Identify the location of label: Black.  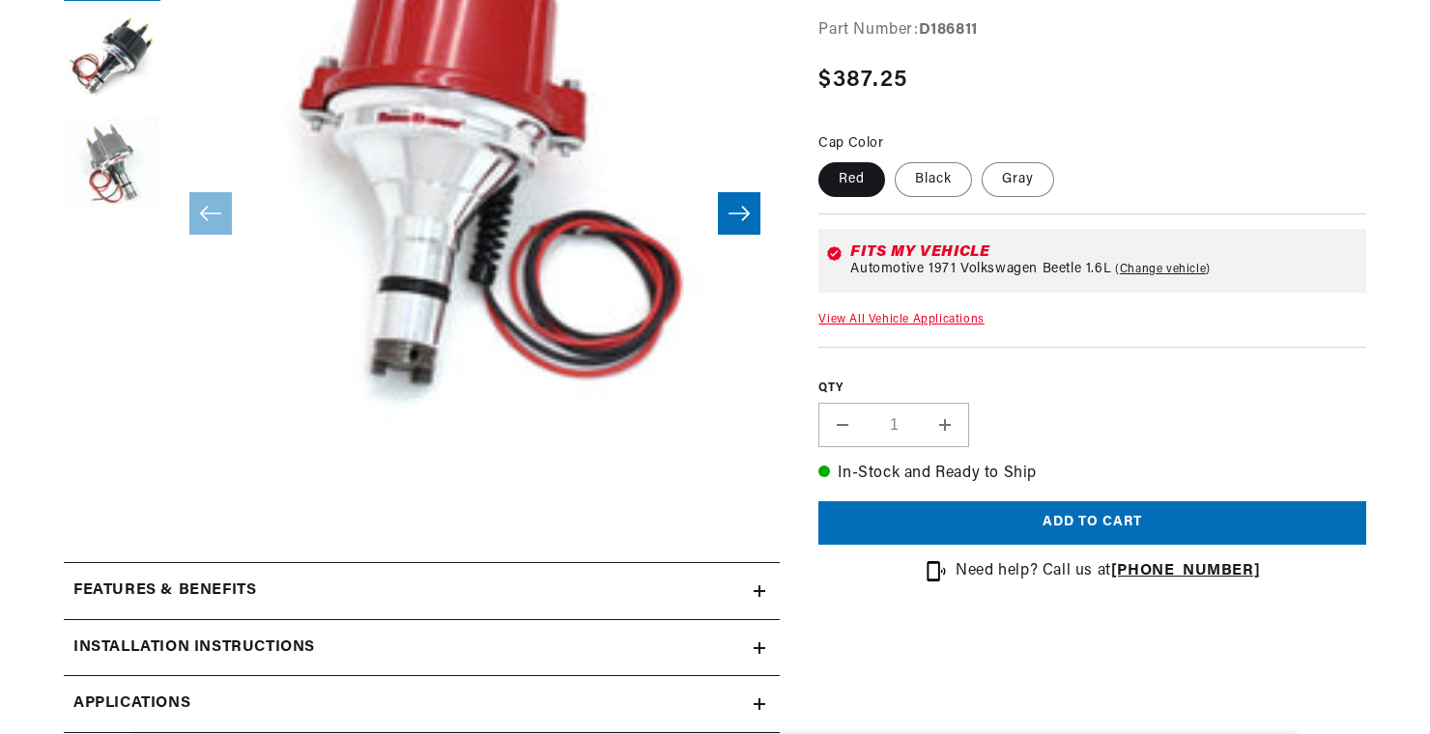
(933, 180).